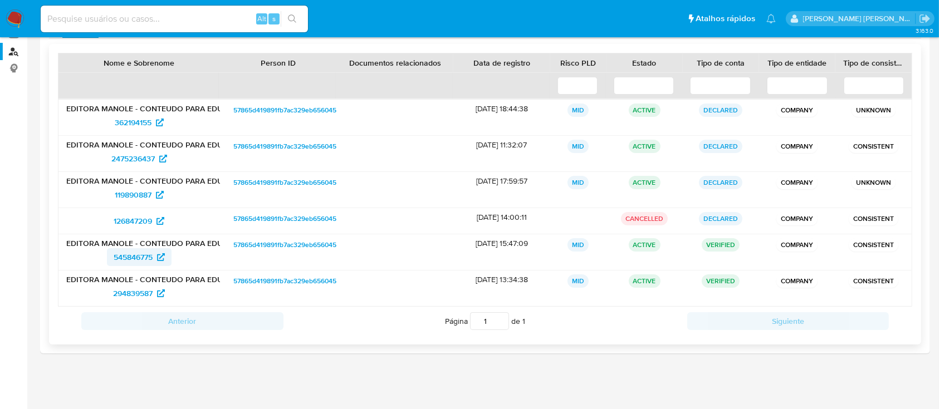 The height and width of the screenshot is (409, 939). What do you see at coordinates (292, 19) in the screenshot?
I see `button: search-icon` at bounding box center [292, 19].